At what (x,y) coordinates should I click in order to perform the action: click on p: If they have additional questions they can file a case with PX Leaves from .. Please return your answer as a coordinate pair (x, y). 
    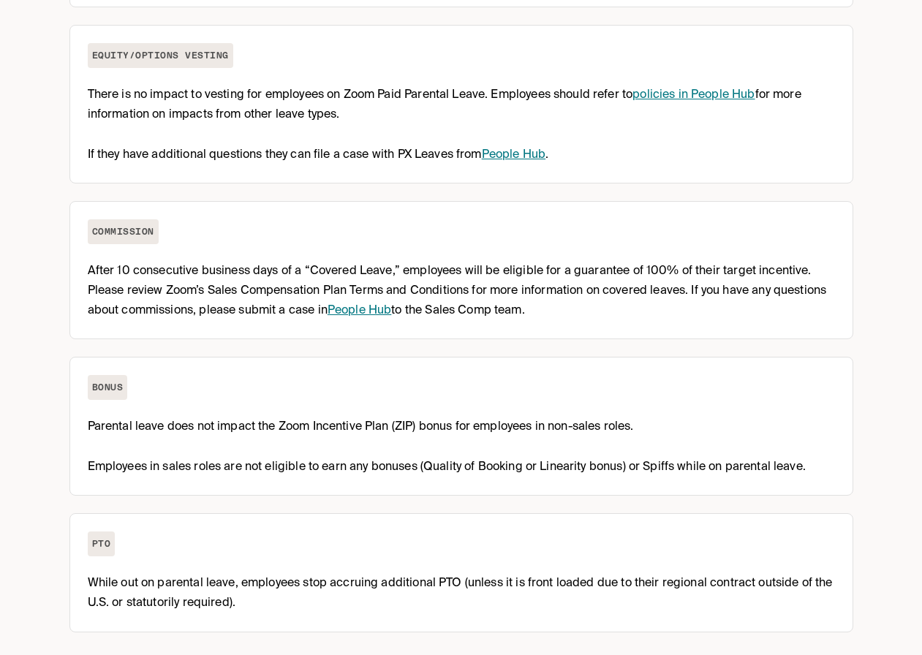
    Looking at the image, I should click on (462, 155).